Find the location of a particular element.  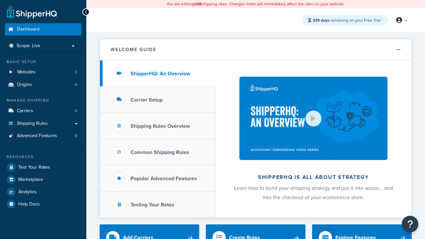

button: Welcome Guide is located at coordinates (256, 50).